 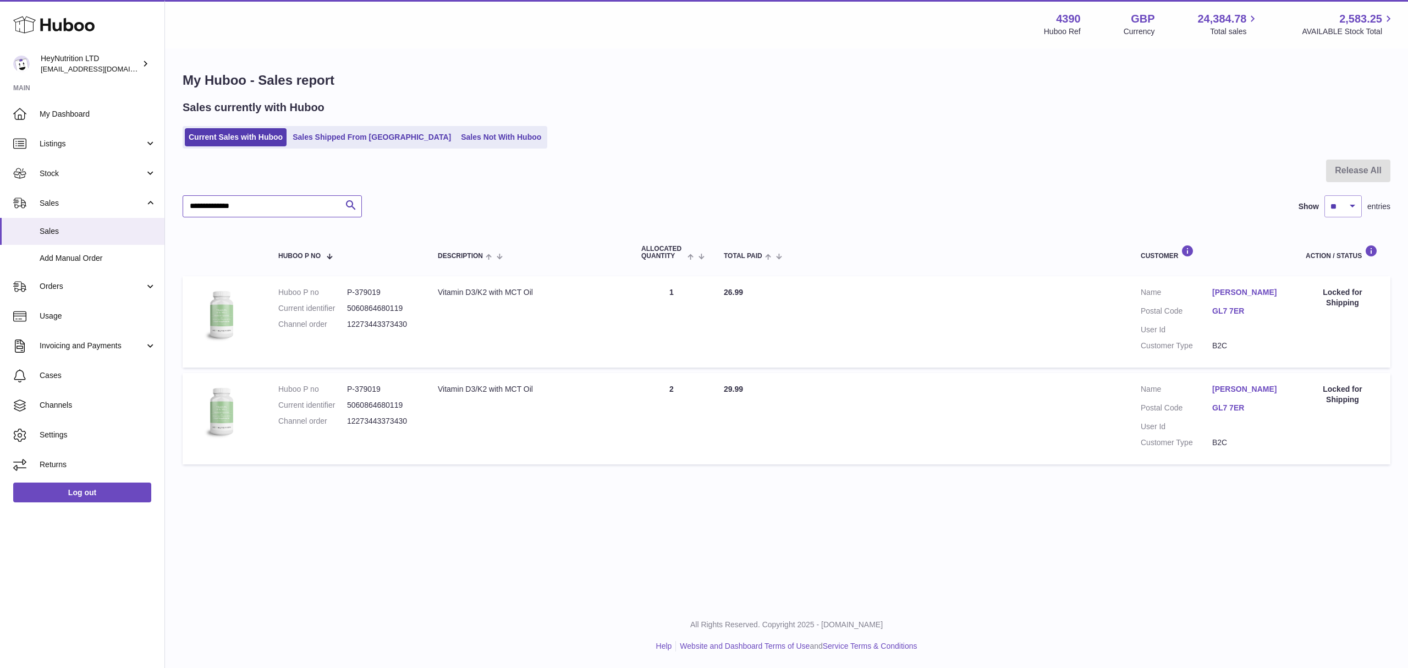 What do you see at coordinates (92, 173) in the screenshot?
I see `span: Stock` at bounding box center [92, 173].